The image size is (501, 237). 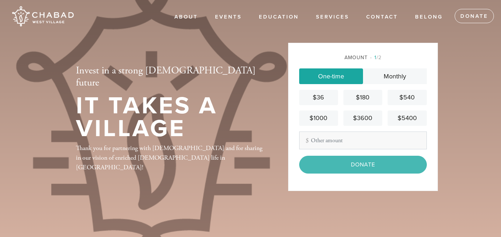 I want to click on a: About, so click(x=186, y=17).